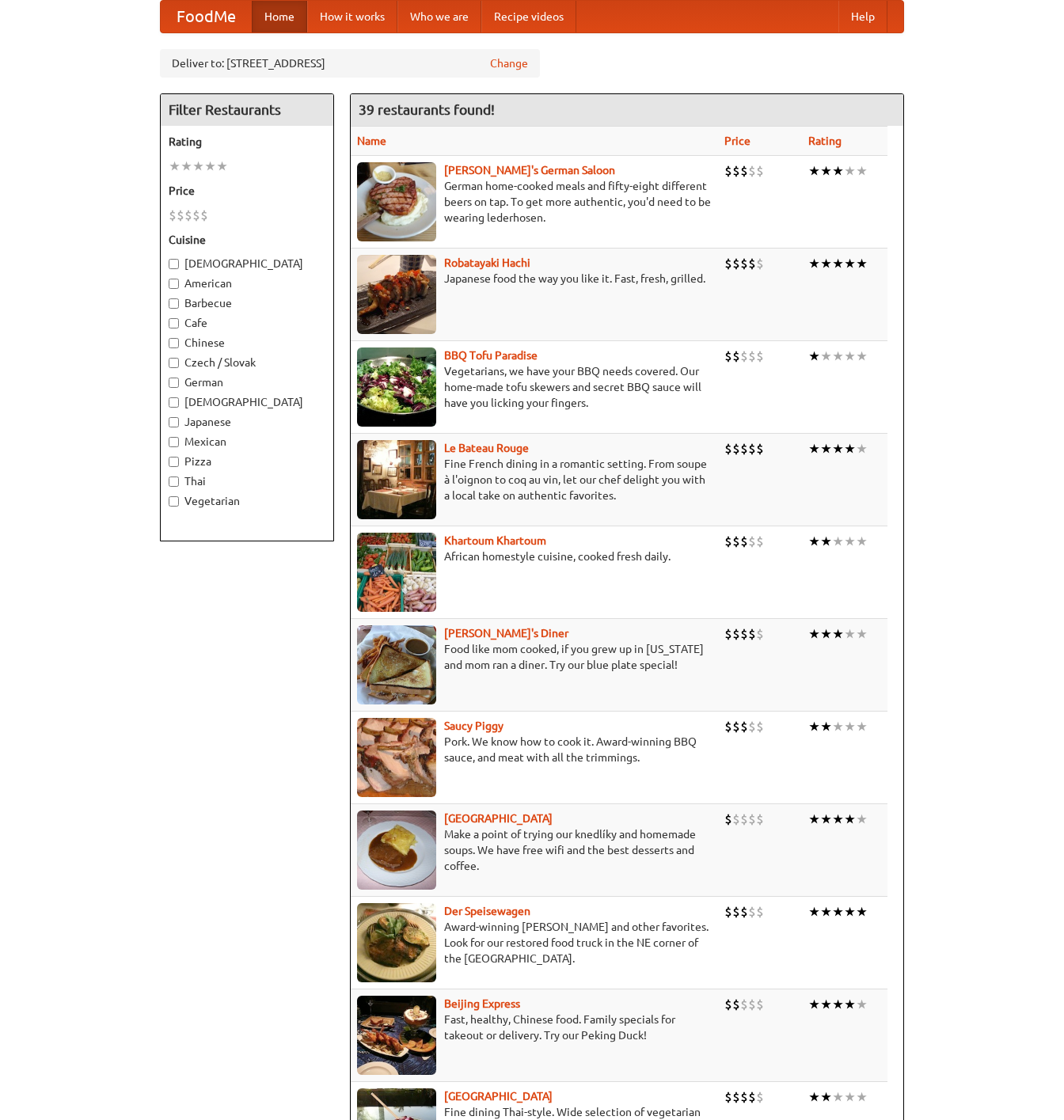  I want to click on label: Cafe, so click(247, 323).